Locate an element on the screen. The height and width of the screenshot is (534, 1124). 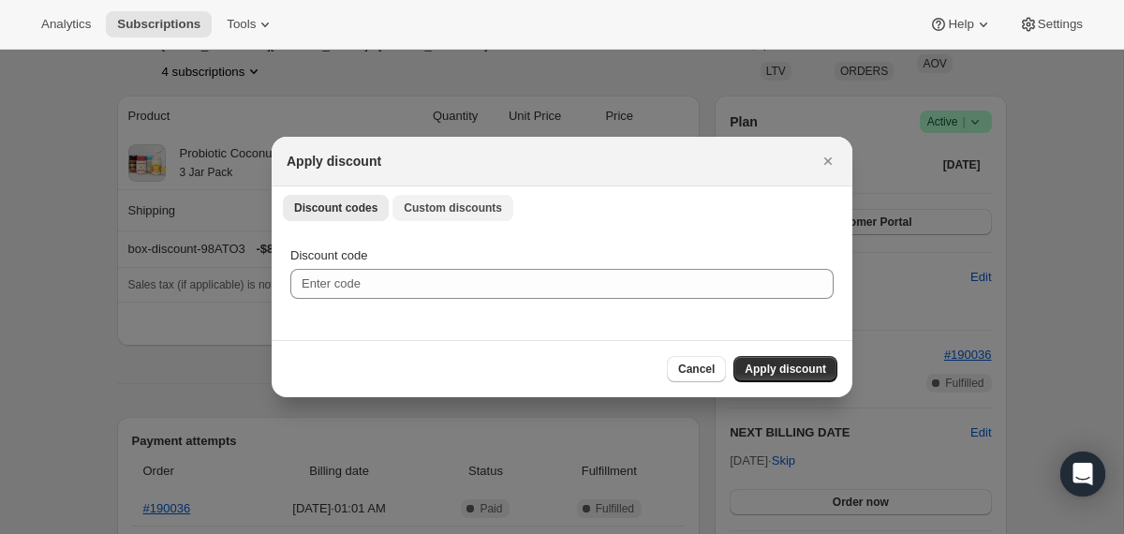
div: Open Intercom Messenger is located at coordinates (1083, 474).